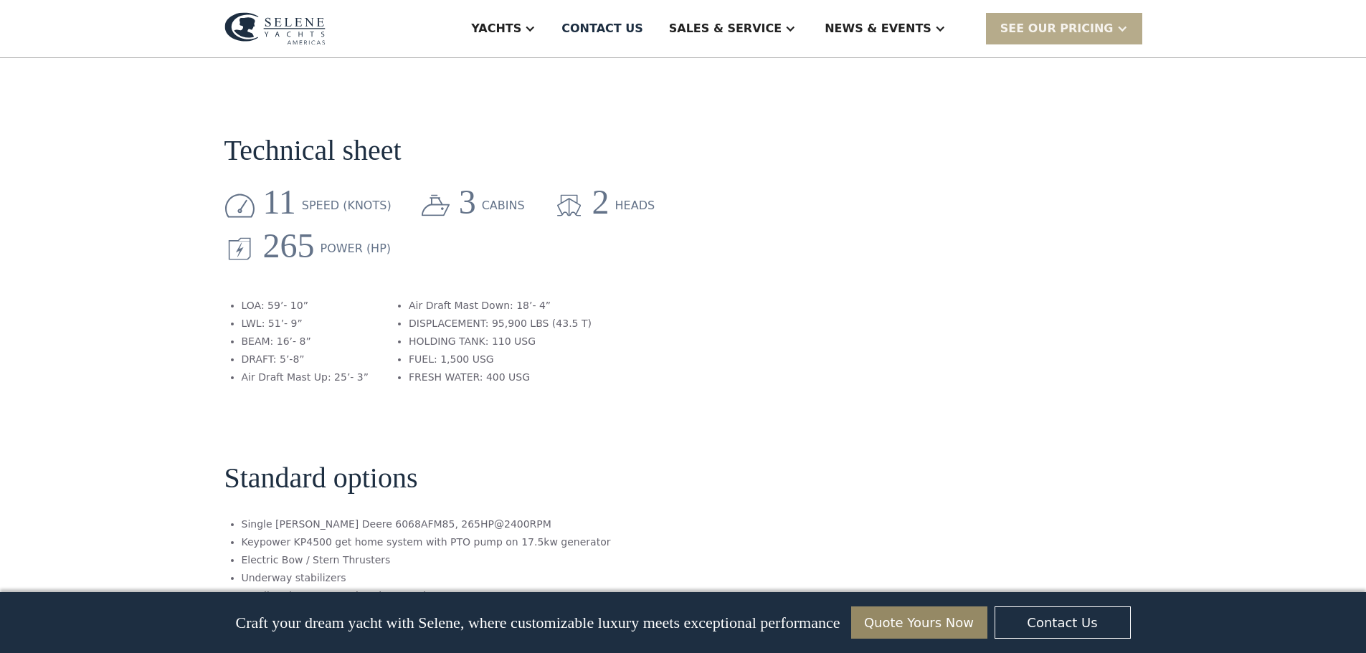 The height and width of the screenshot is (653, 1366). I want to click on input: I want to subscribe to your Newsletter.Unsubscribe any time by clicking the link at the bottom of..., so click(8, 631).